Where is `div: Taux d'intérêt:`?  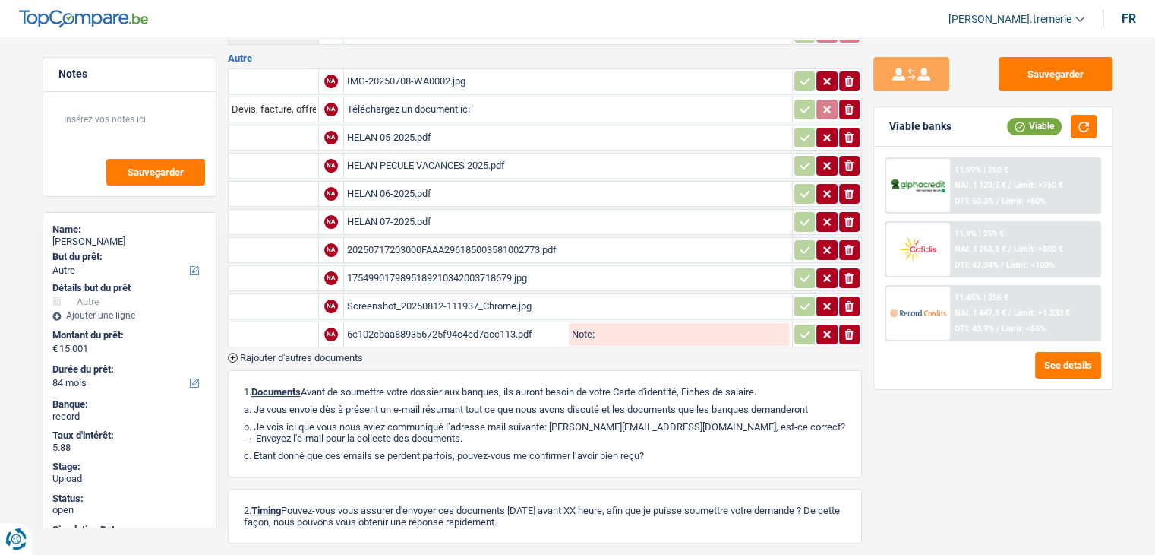
div: Taux d'intérêt: is located at coordinates (129, 435).